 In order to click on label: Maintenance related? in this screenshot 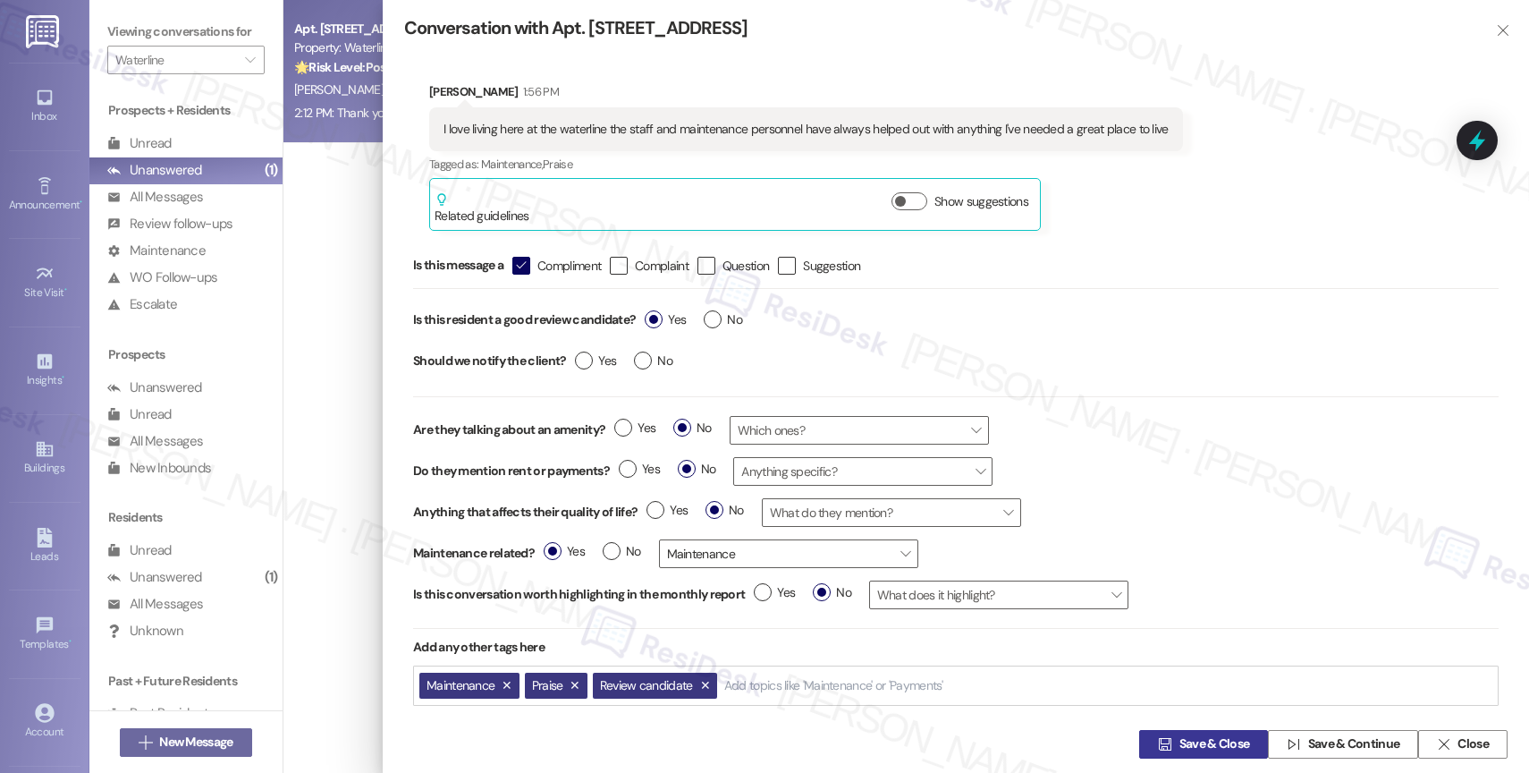, I will do `click(474, 553)`.